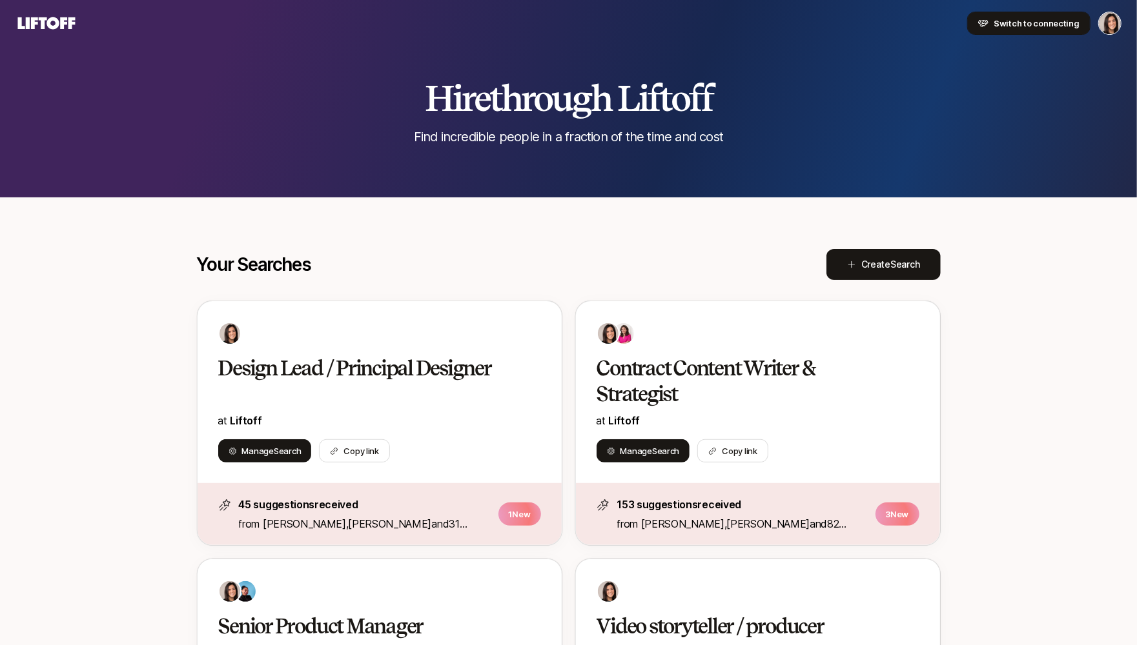  I want to click on h2: Contract Content Writer & Strategist, so click(744, 381).